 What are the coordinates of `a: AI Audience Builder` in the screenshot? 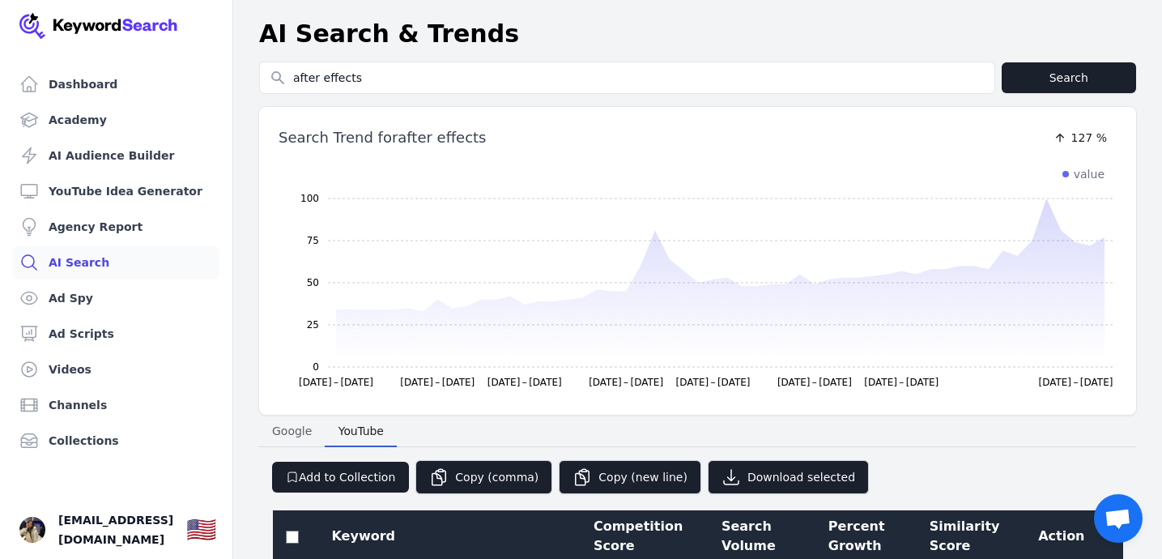 It's located at (116, 155).